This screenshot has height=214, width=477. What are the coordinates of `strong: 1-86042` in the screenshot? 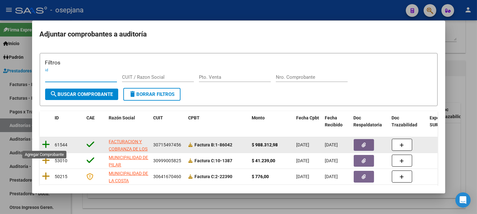 It's located at (213, 145).